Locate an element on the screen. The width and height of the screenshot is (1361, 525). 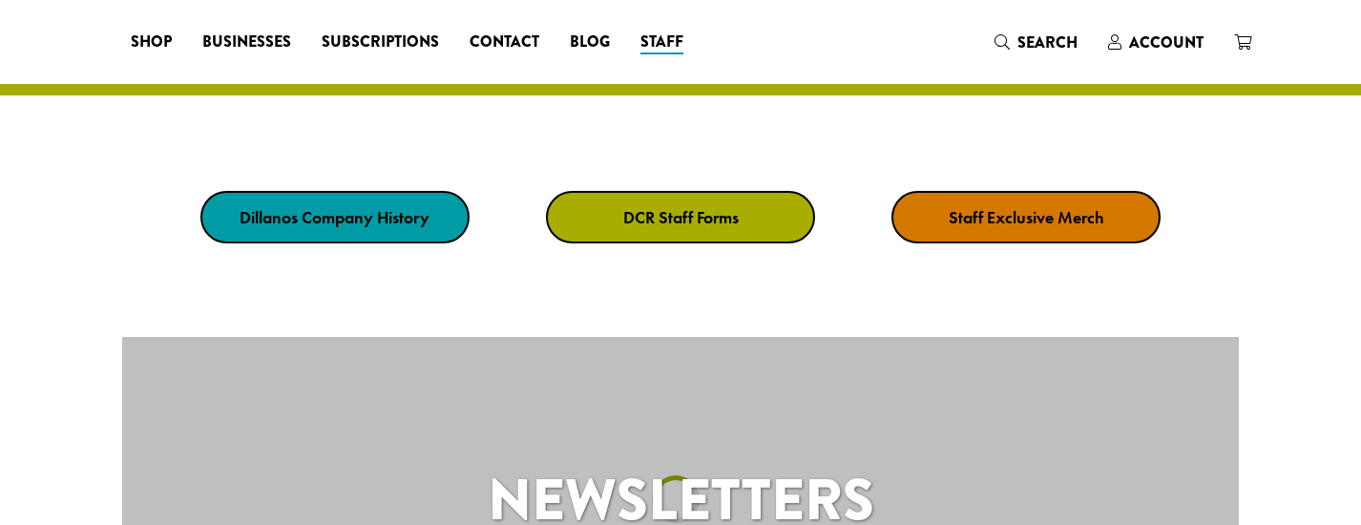
strong: Dillanos Company History is located at coordinates (334, 217).